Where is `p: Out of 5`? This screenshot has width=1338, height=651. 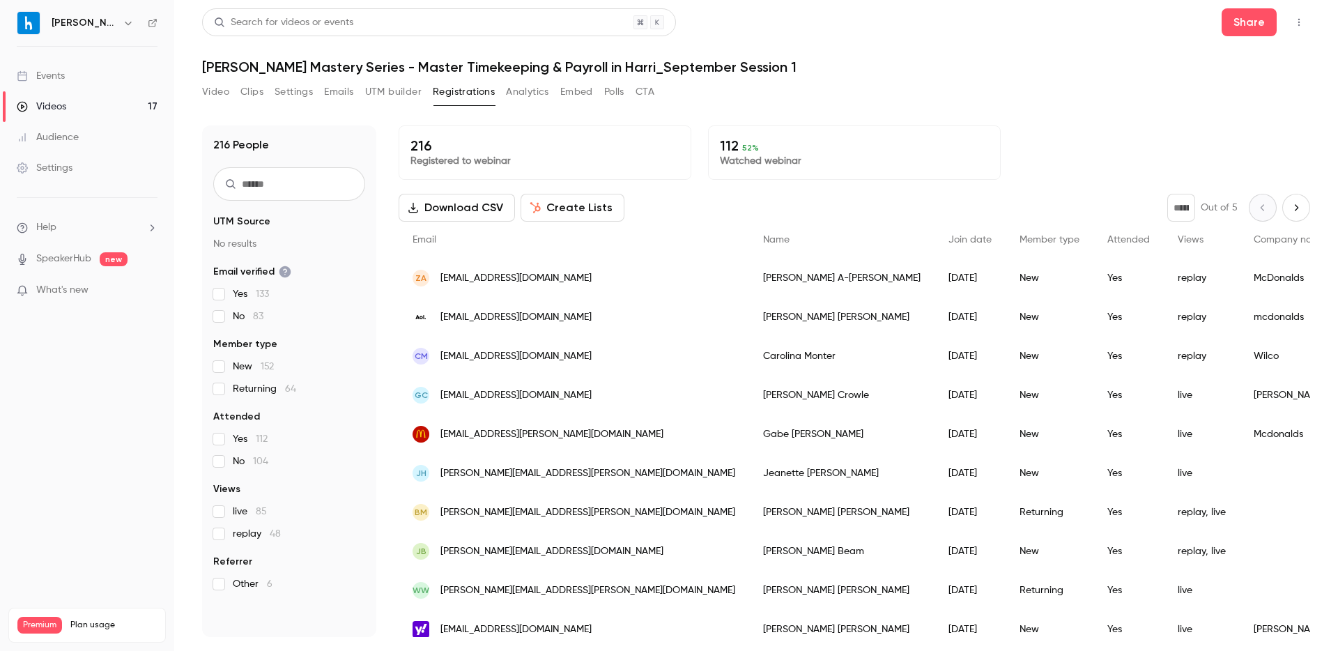
p: Out of 5 is located at coordinates (1218, 208).